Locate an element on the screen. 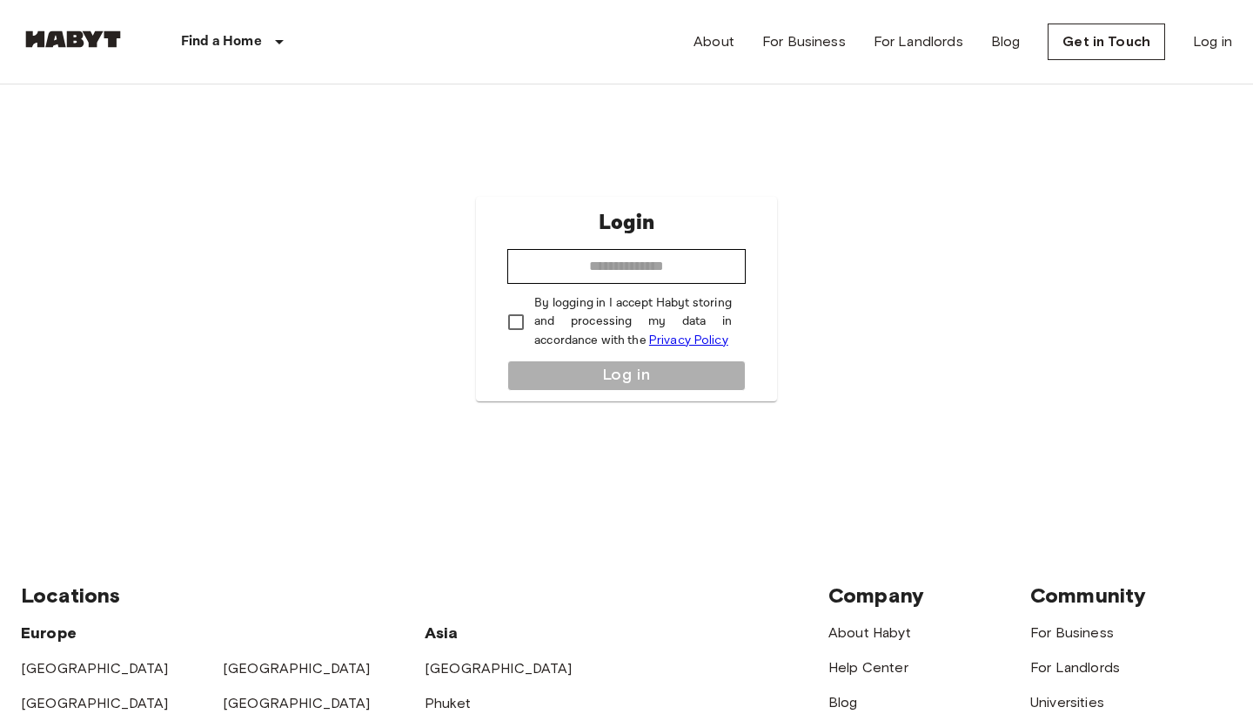 This screenshot has width=1253, height=714. a: Help Center is located at coordinates (868, 667).